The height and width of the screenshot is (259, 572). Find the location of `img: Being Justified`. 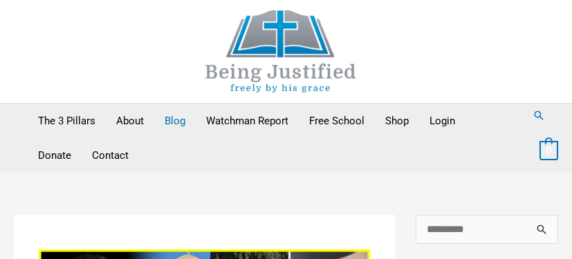

img: Being Justified is located at coordinates (281, 51).